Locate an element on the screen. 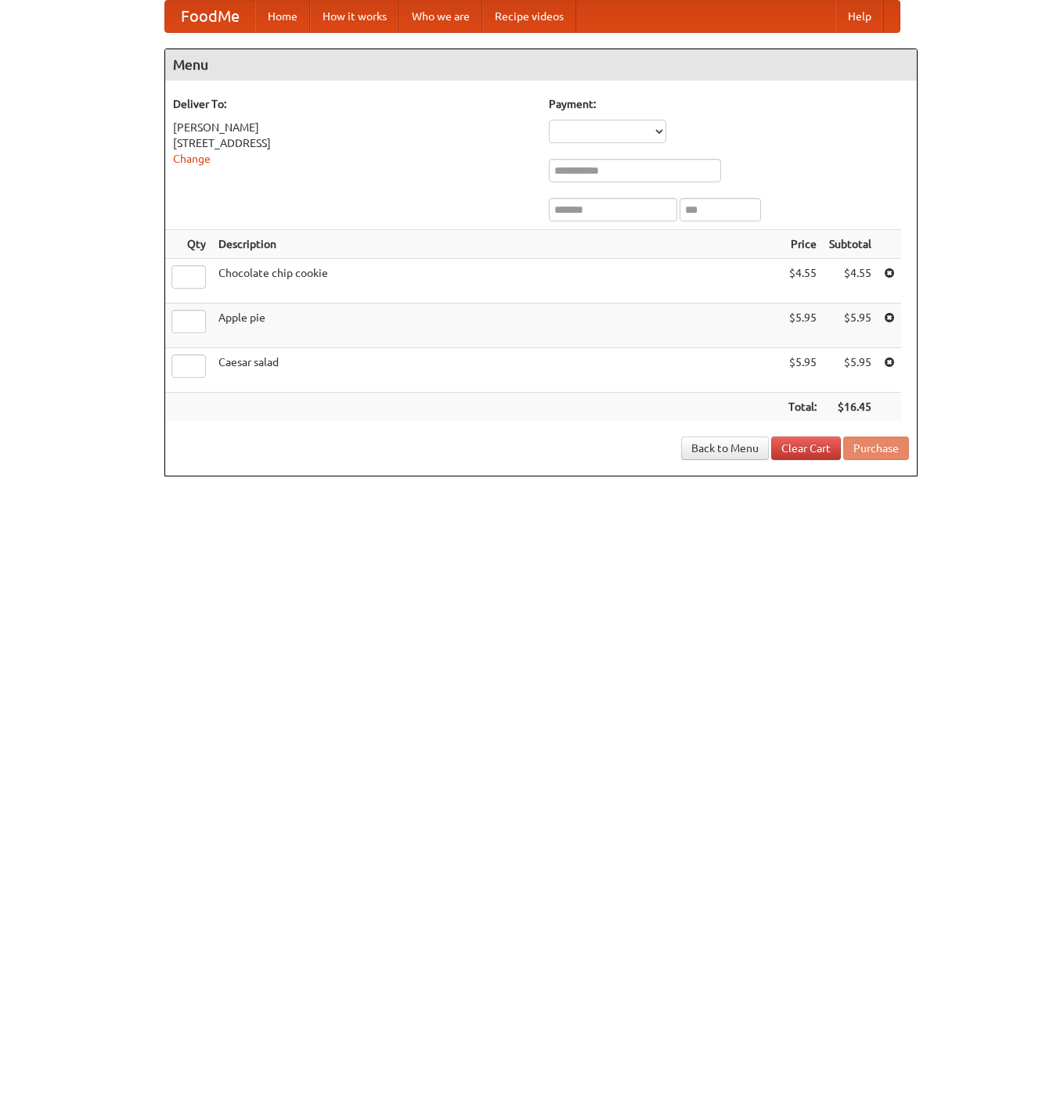 The height and width of the screenshot is (1107, 1064). h5: Deliver To: is located at coordinates (353, 104).